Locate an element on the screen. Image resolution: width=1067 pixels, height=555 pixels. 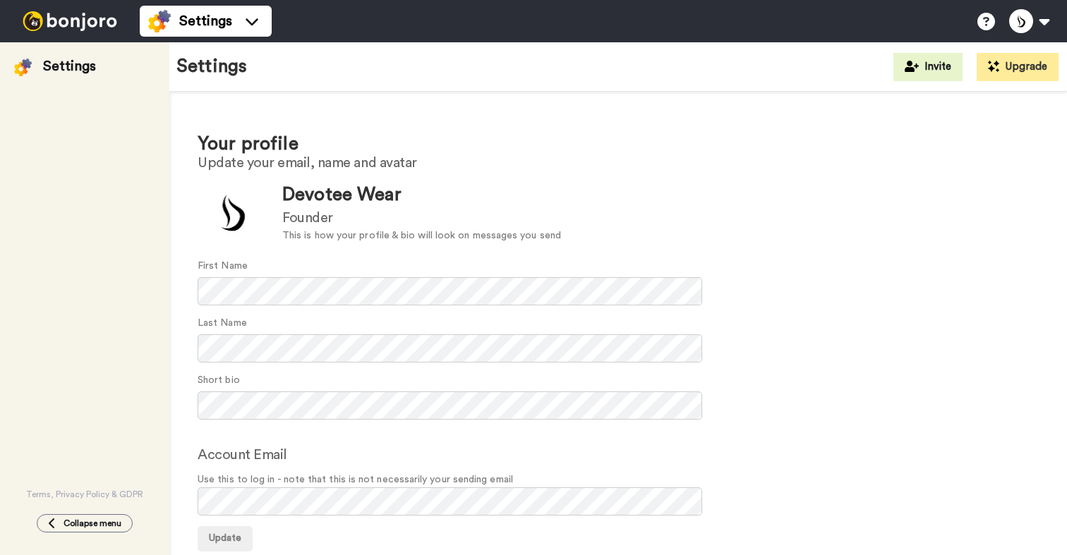
img: bj-logo-header-white.svg is located at coordinates (70, 21).